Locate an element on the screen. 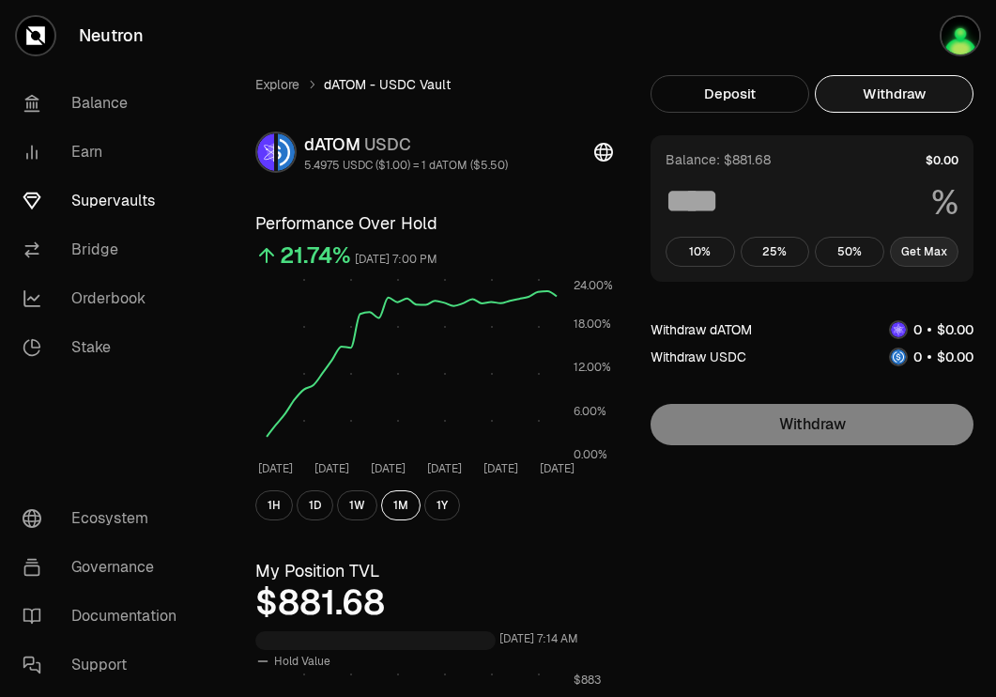 Image resolution: width=996 pixels, height=697 pixels. tspan: 18.00% is located at coordinates (592, 324).